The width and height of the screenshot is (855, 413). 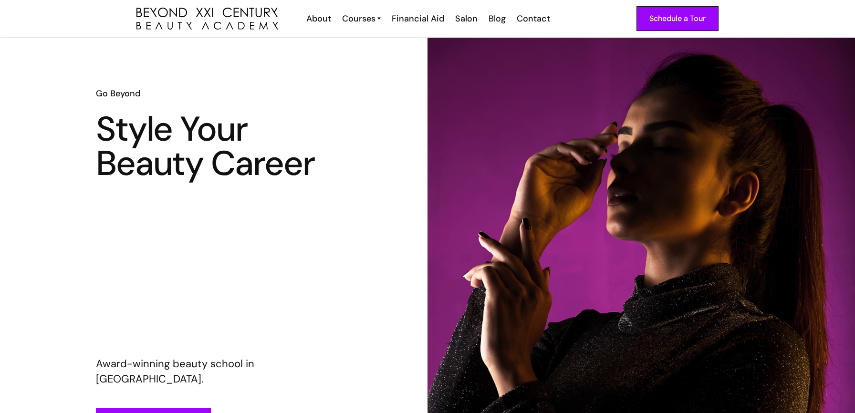 I want to click on a: Courses, so click(x=361, y=19).